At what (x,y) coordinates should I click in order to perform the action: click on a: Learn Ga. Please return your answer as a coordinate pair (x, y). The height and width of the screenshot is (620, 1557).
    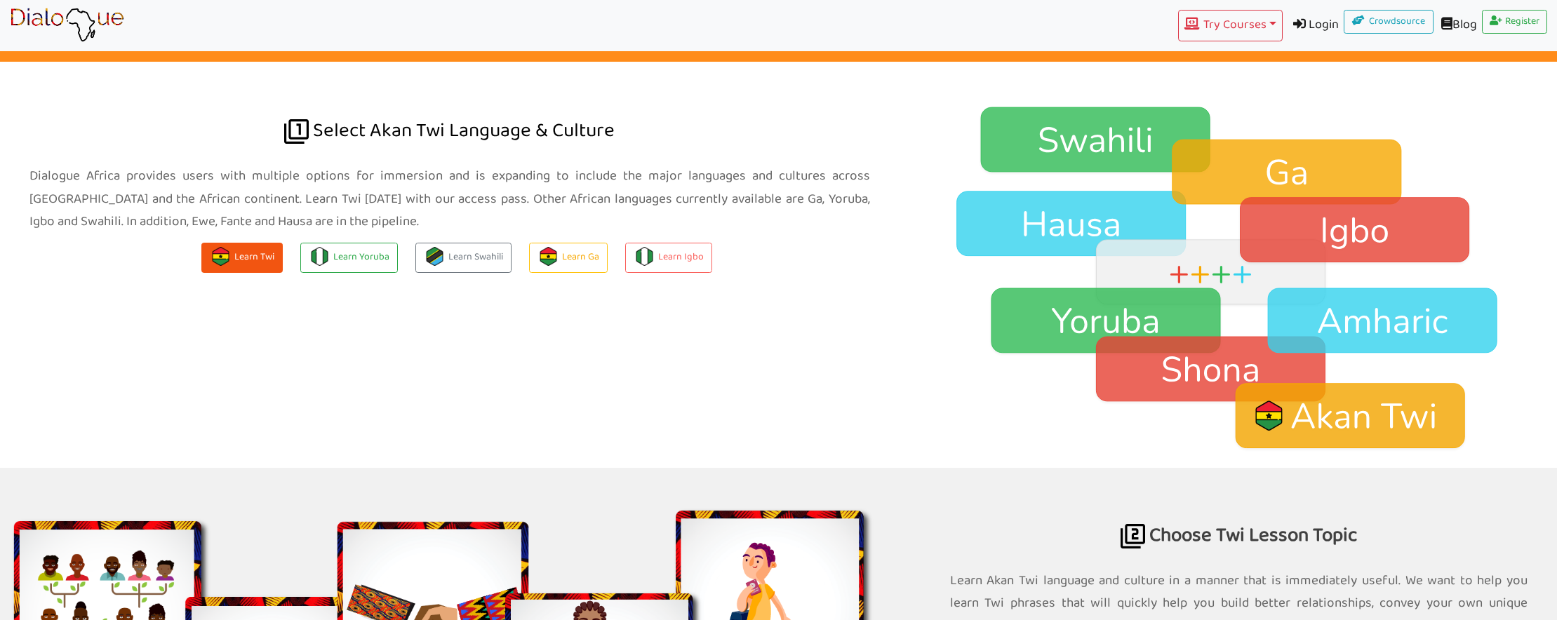
    Looking at the image, I should click on (568, 258).